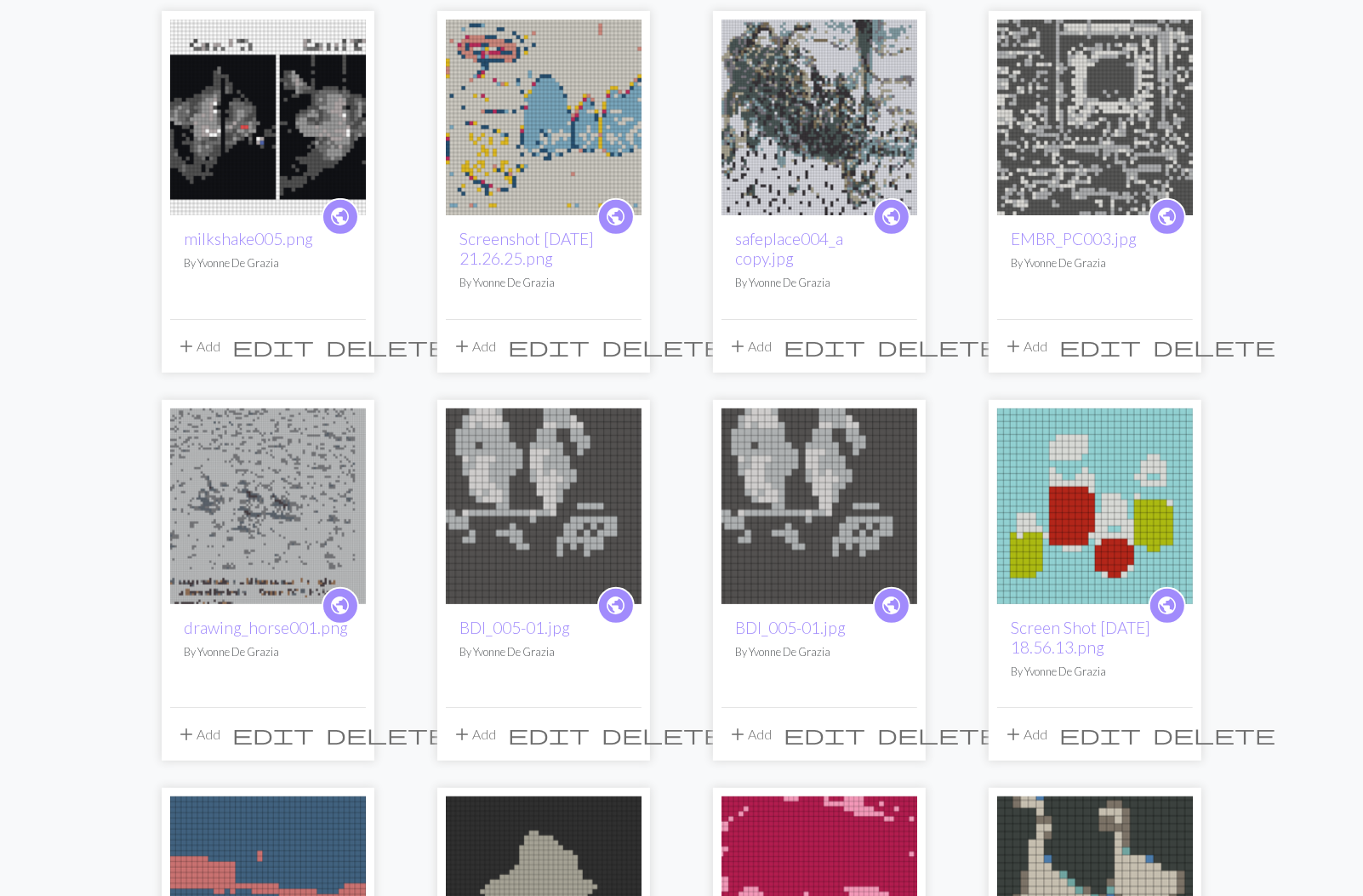  Describe the element at coordinates (820, 117) in the screenshot. I see `img: safeplace004_a copy.jpg` at that location.